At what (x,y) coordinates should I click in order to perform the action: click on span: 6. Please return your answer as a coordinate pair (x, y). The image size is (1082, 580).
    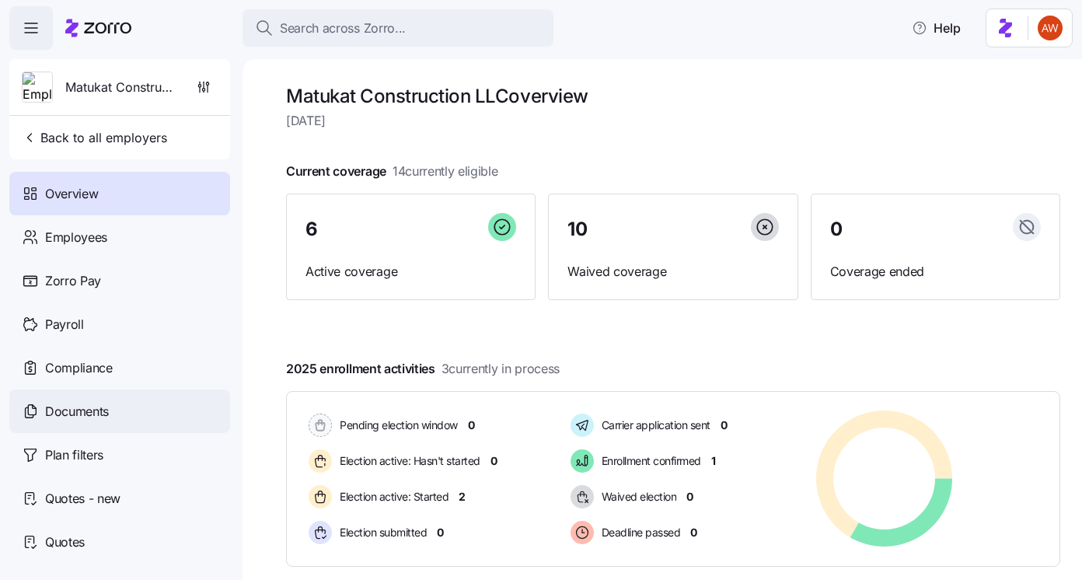
    Looking at the image, I should click on (312, 229).